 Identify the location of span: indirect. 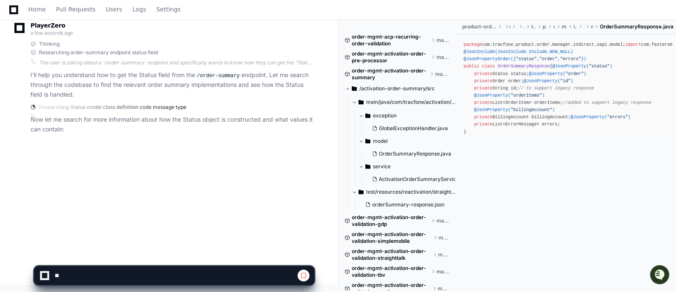
(575, 27).